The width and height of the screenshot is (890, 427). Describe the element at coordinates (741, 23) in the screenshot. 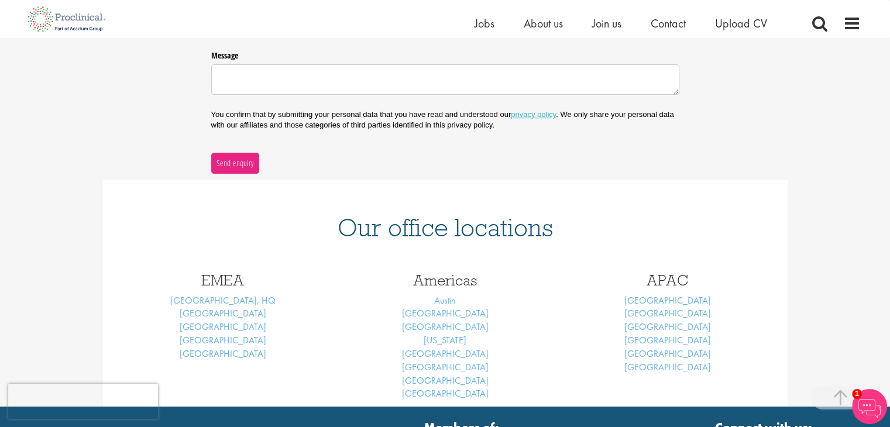

I see `span: Upload CV` at that location.